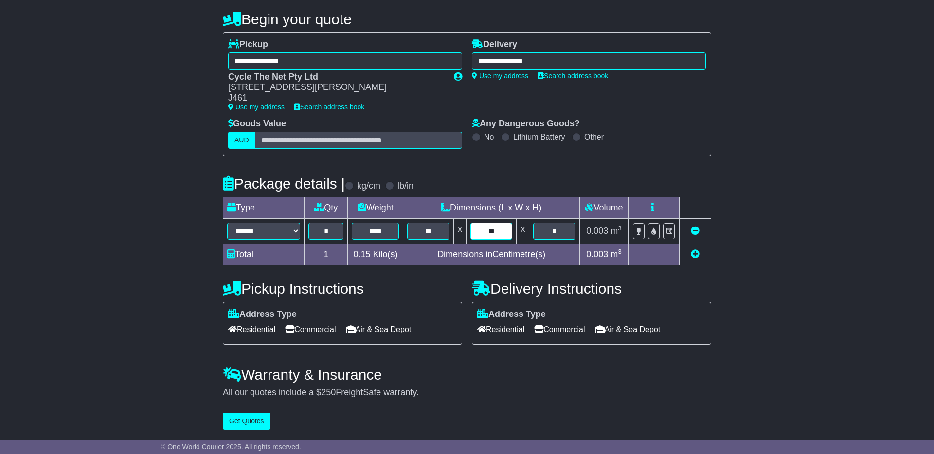  I want to click on label: AUD, so click(242, 140).